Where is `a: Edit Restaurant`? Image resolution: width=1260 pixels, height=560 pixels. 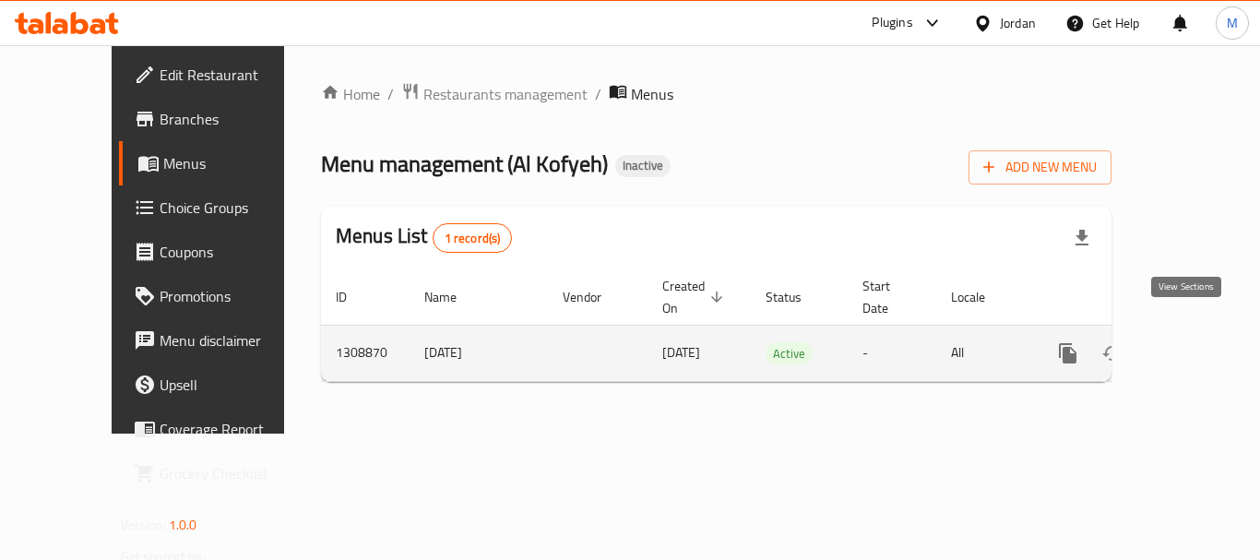
a: Edit Restaurant is located at coordinates (220, 75).